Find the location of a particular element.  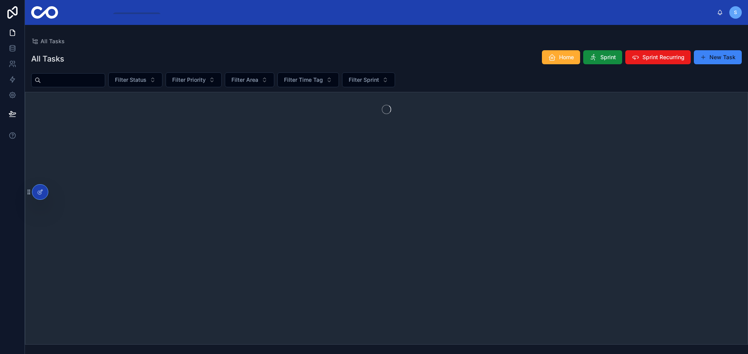

span: Filter Priority is located at coordinates (189, 80).